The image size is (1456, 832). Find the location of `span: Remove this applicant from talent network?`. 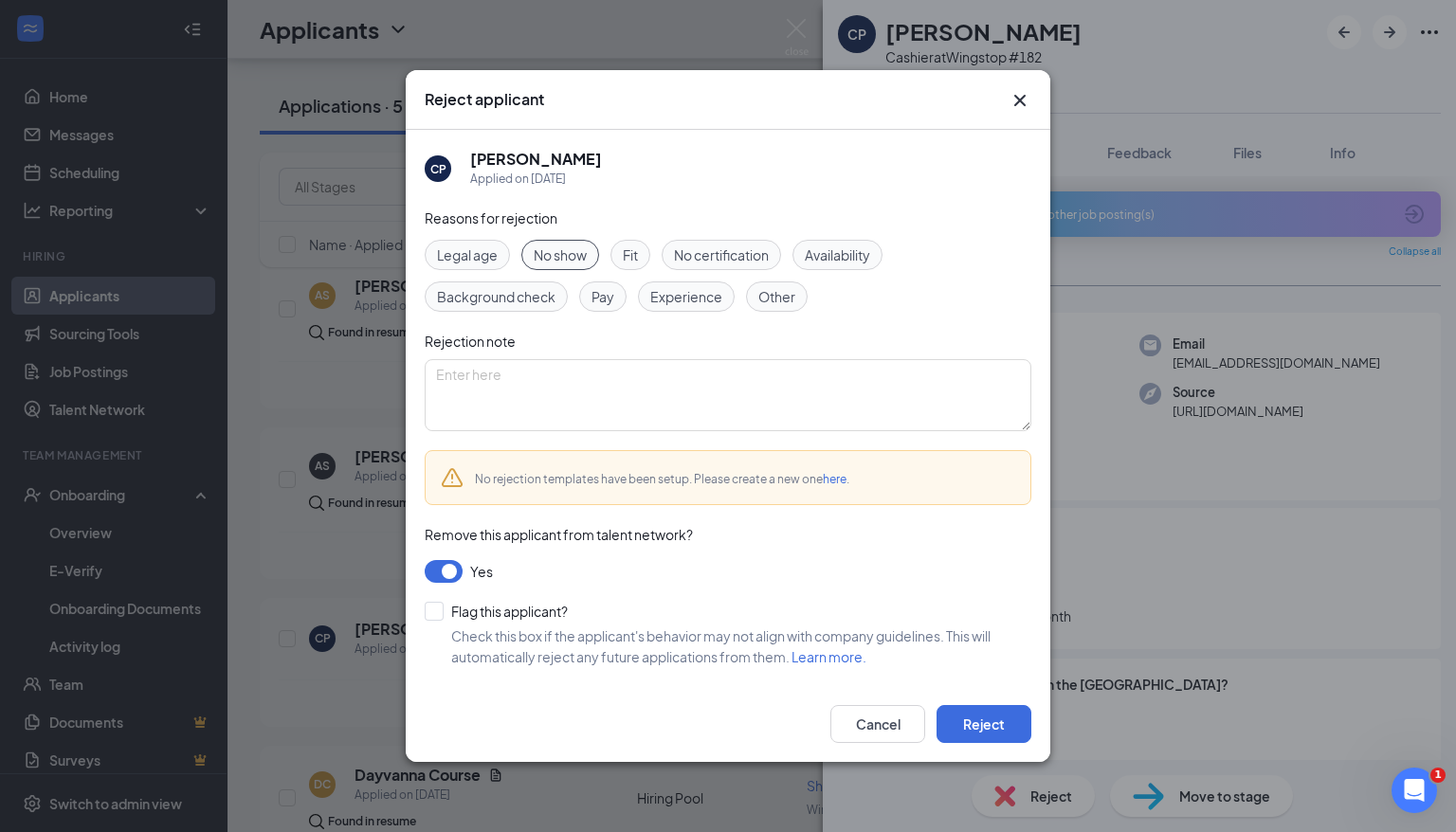

span: Remove this applicant from talent network? is located at coordinates (558, 535).